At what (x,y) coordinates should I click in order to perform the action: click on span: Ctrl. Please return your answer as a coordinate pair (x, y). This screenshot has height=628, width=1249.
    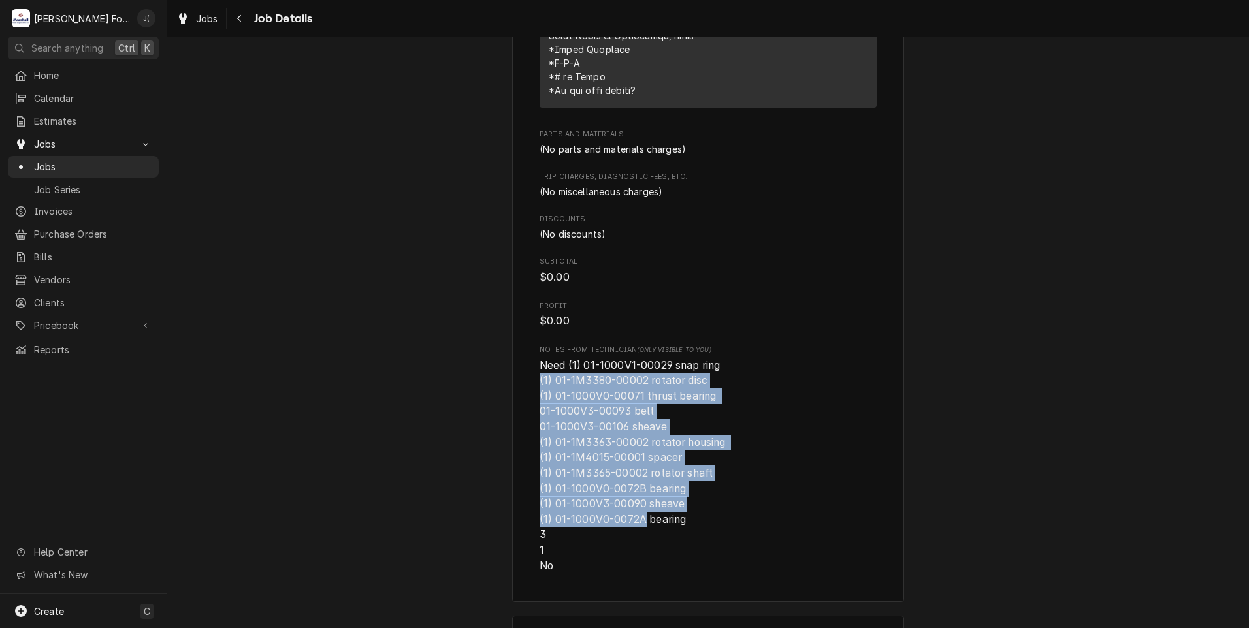
    Looking at the image, I should click on (127, 48).